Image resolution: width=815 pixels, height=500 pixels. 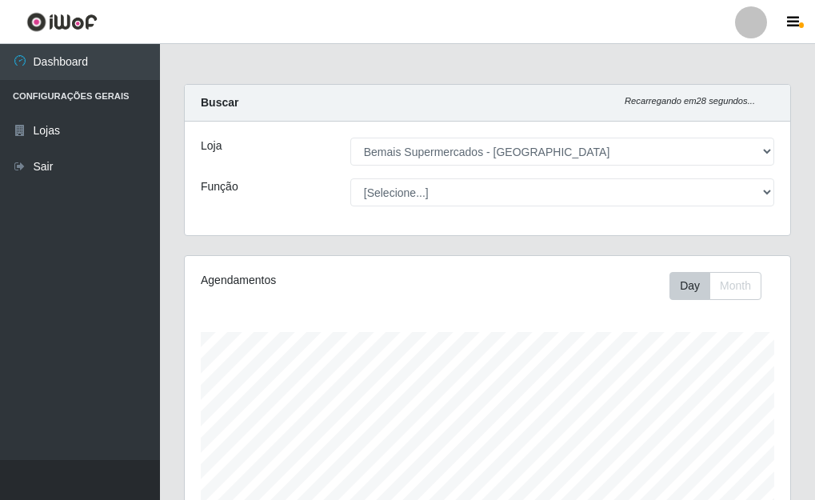 I want to click on img: CoreUI Logo, so click(x=62, y=22).